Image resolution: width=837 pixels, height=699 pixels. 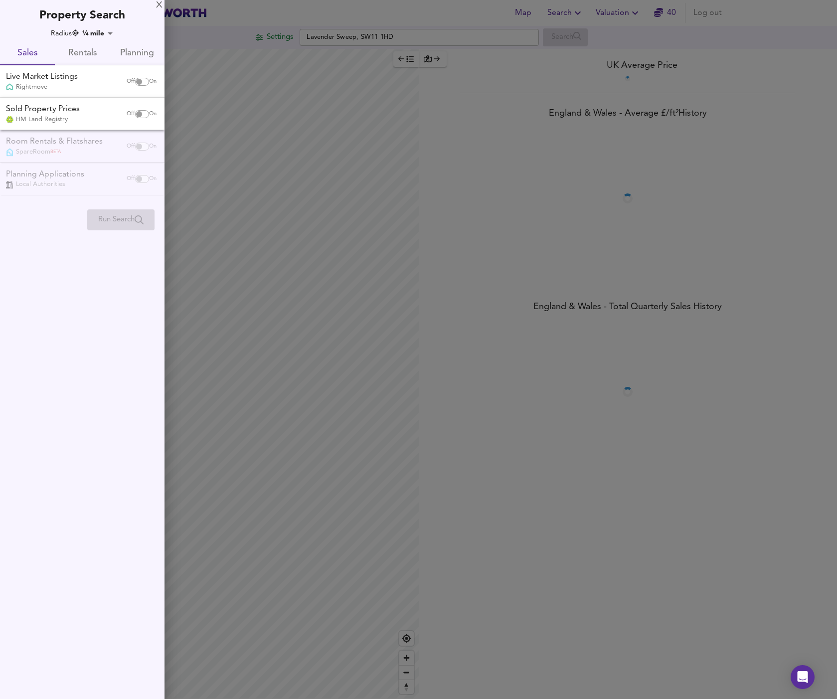 What do you see at coordinates (137, 53) in the screenshot?
I see `span: Planning` at bounding box center [137, 53].